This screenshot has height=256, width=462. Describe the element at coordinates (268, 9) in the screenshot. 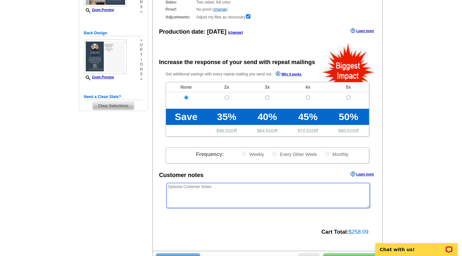

I see `div: No proof ( )` at that location.